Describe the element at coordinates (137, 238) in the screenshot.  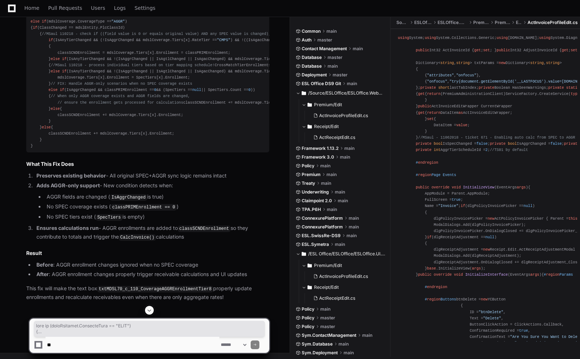
I see `code: CalcInvoice()` at that location.